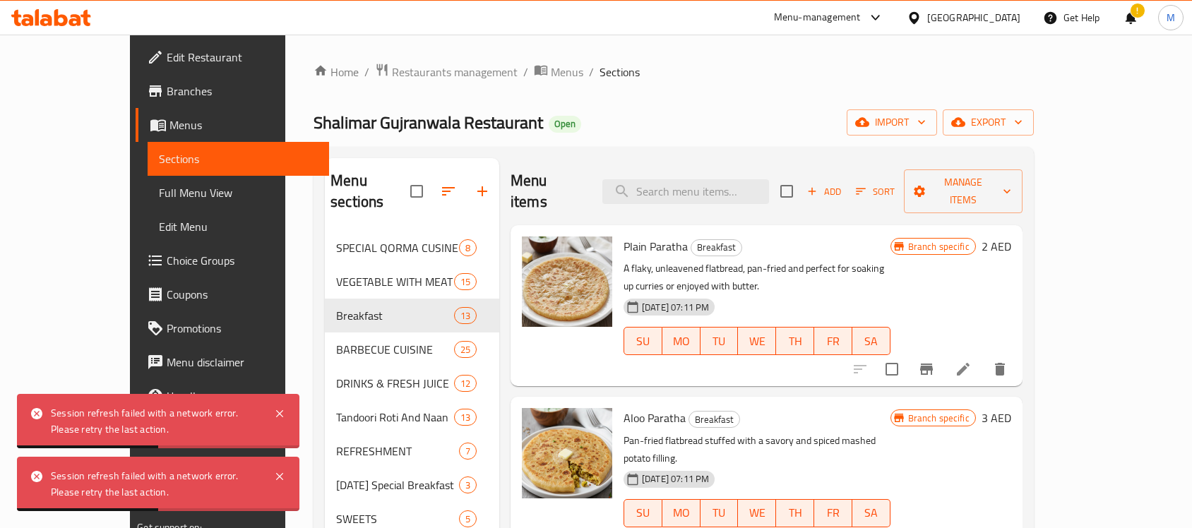 This screenshot has width=1192, height=528. I want to click on span: WE, so click(757, 341).